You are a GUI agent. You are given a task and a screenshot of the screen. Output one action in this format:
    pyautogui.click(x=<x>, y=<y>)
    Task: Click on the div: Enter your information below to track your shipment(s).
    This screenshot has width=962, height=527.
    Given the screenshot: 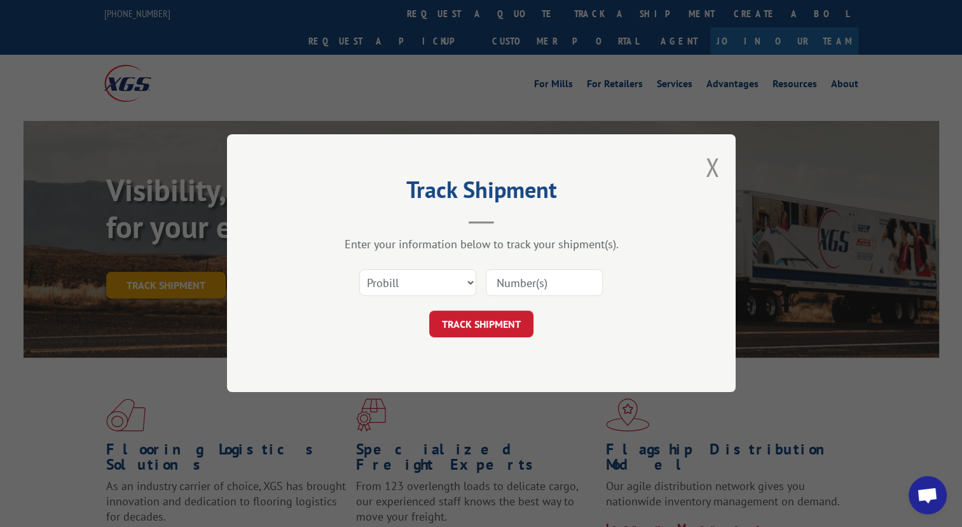 What is the action you would take?
    pyautogui.click(x=481, y=244)
    